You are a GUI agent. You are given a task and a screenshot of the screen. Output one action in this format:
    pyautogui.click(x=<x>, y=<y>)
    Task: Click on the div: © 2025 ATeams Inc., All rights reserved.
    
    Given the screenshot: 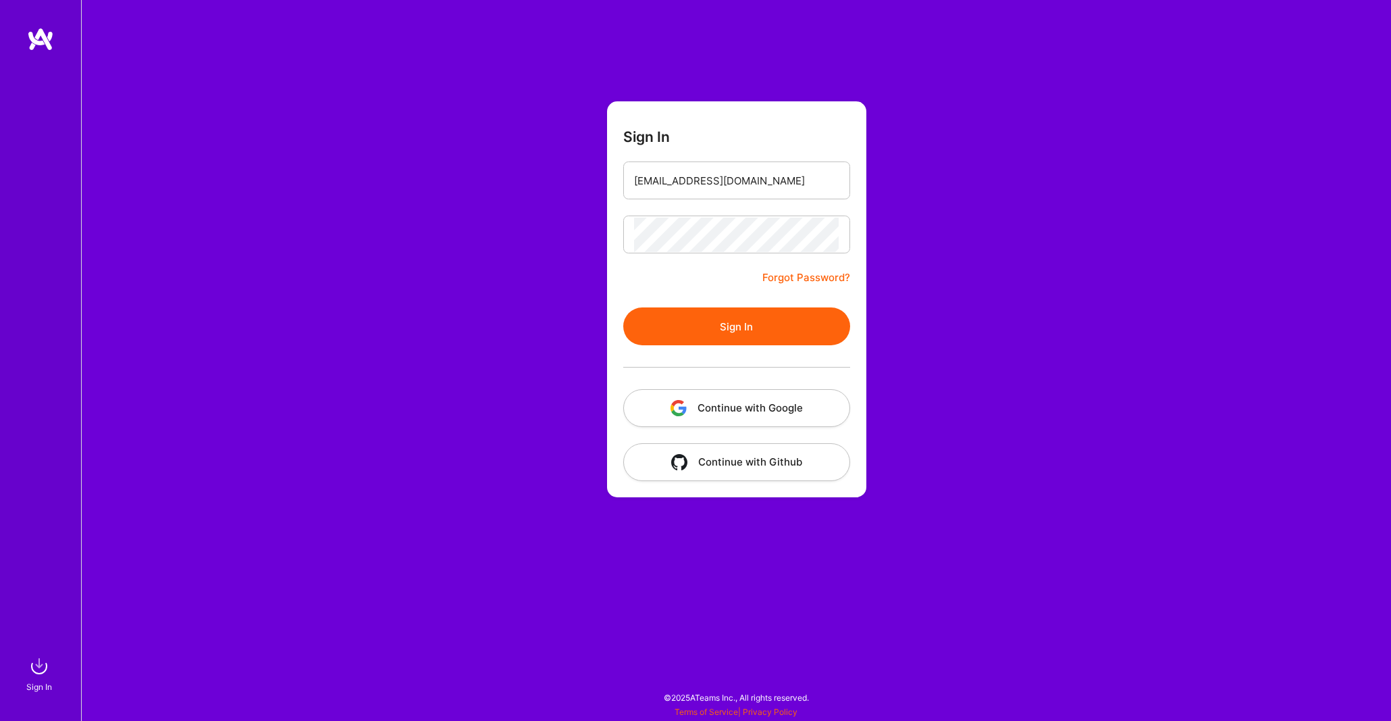 What is the action you would take?
    pyautogui.click(x=736, y=697)
    